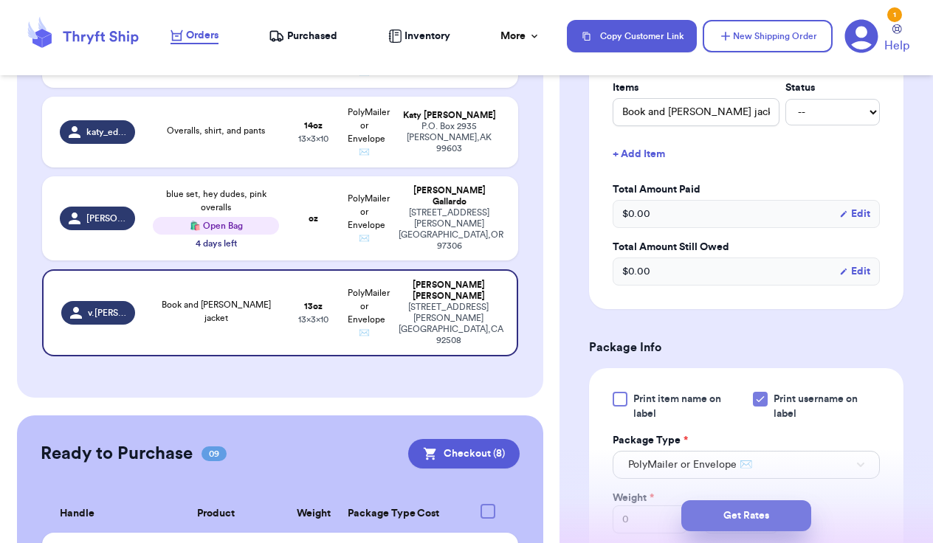  Describe the element at coordinates (688, 407) in the screenshot. I see `span: Print item name on label` at that location.